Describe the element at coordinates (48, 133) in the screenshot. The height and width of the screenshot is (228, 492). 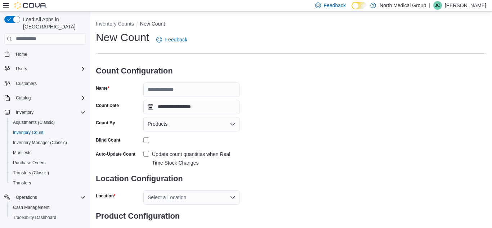
I see `button: Inventory Count` at that location.